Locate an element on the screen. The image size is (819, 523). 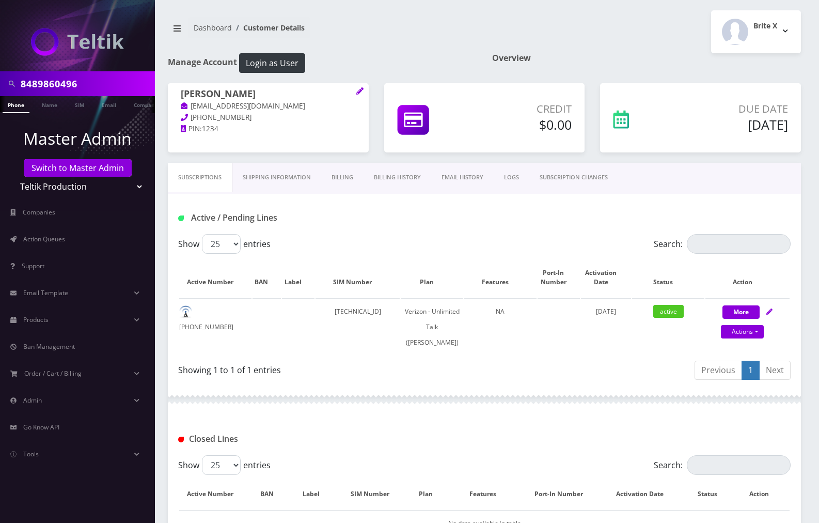
span: Admin is located at coordinates (33, 400).